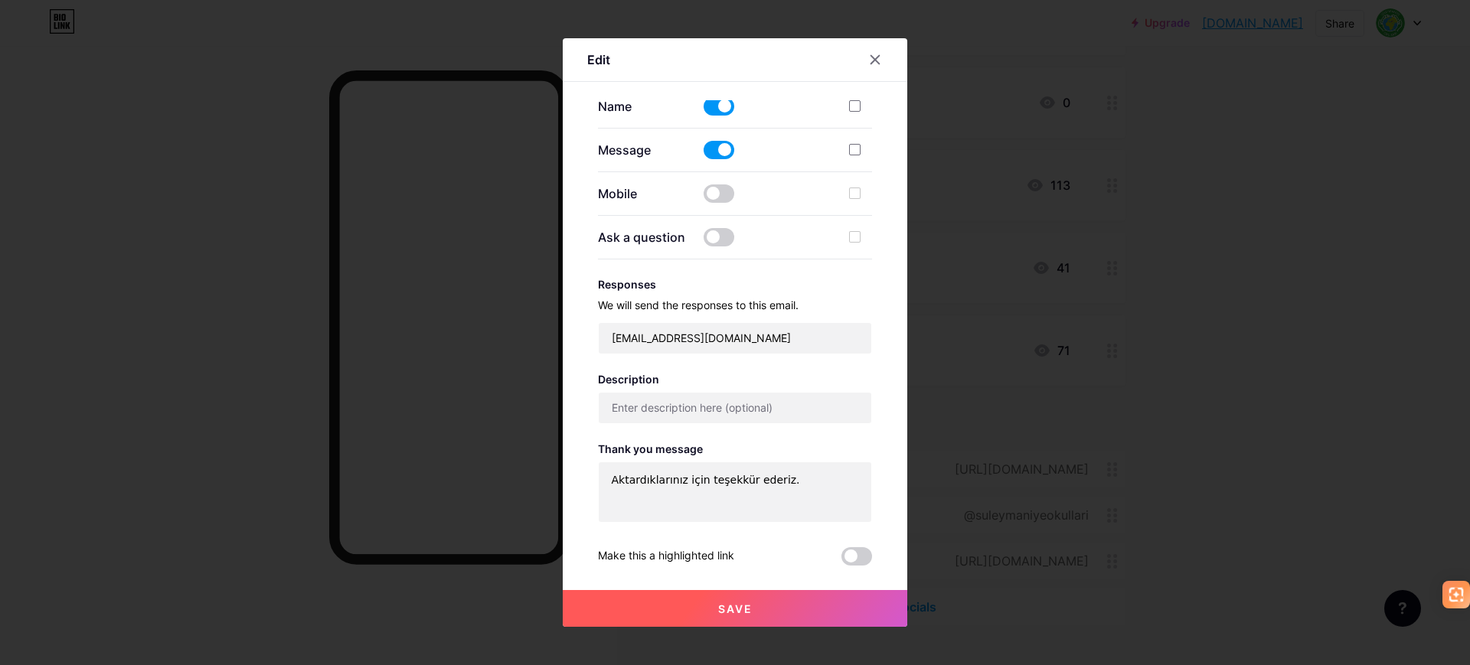 This screenshot has width=1470, height=665. I want to click on div: Edit, so click(599, 60).